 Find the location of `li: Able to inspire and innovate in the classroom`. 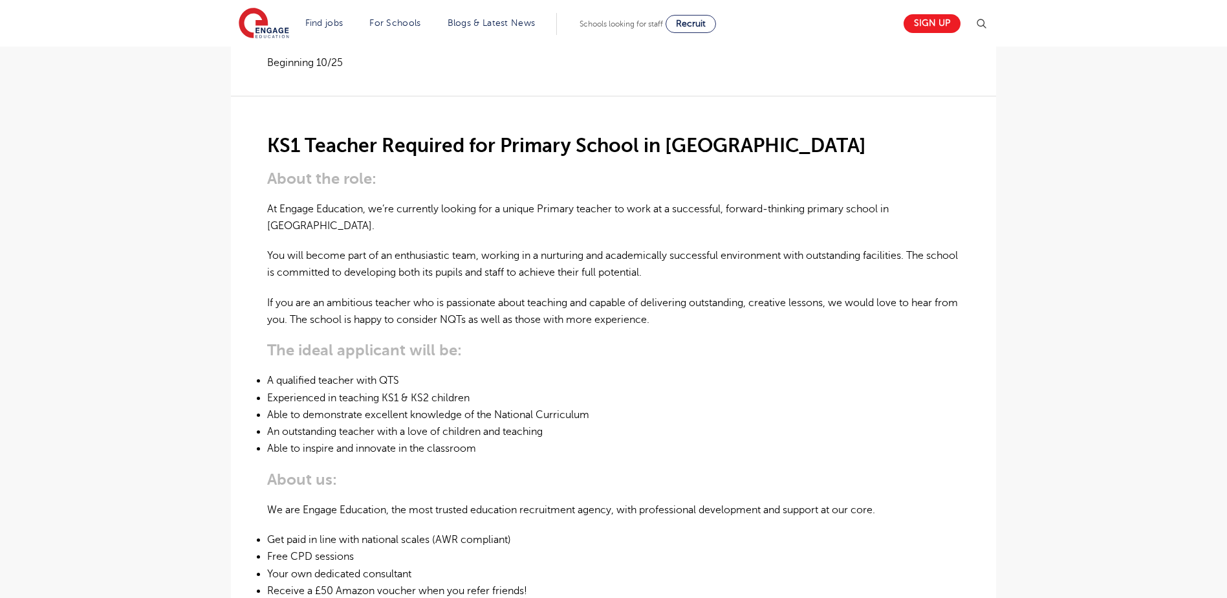

li: Able to inspire and innovate in the classroom is located at coordinates (613, 448).